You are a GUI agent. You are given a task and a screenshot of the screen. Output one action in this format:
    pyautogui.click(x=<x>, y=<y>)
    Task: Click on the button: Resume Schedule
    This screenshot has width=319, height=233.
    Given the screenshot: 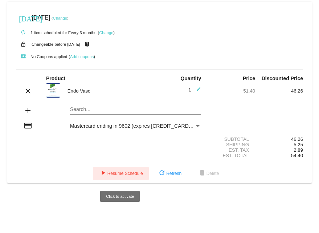 What is the action you would take?
    pyautogui.click(x=121, y=174)
    